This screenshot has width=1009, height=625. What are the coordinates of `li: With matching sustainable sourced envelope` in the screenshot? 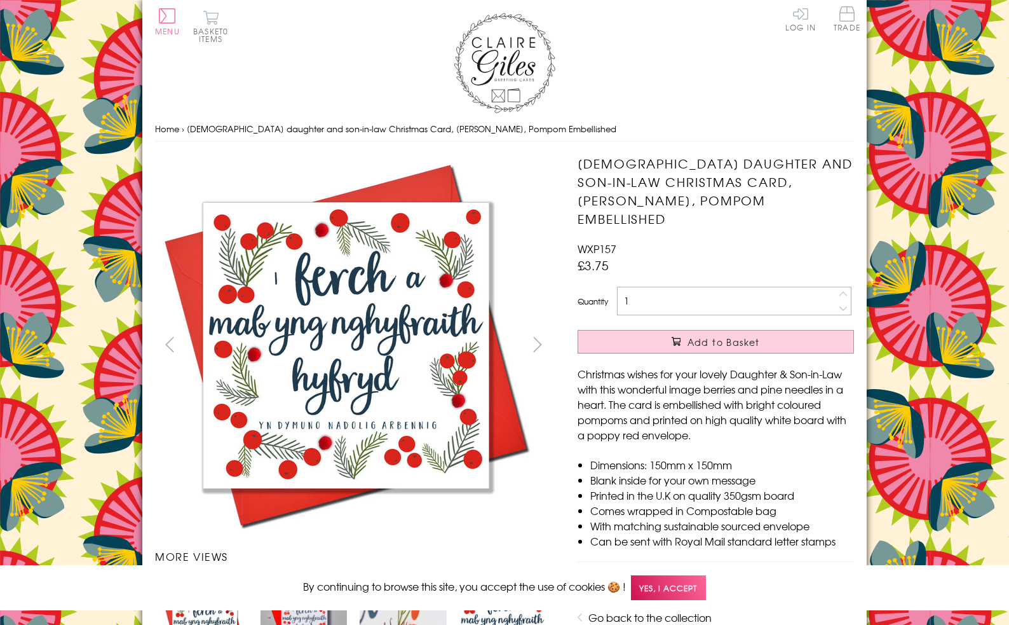 It's located at (722, 525).